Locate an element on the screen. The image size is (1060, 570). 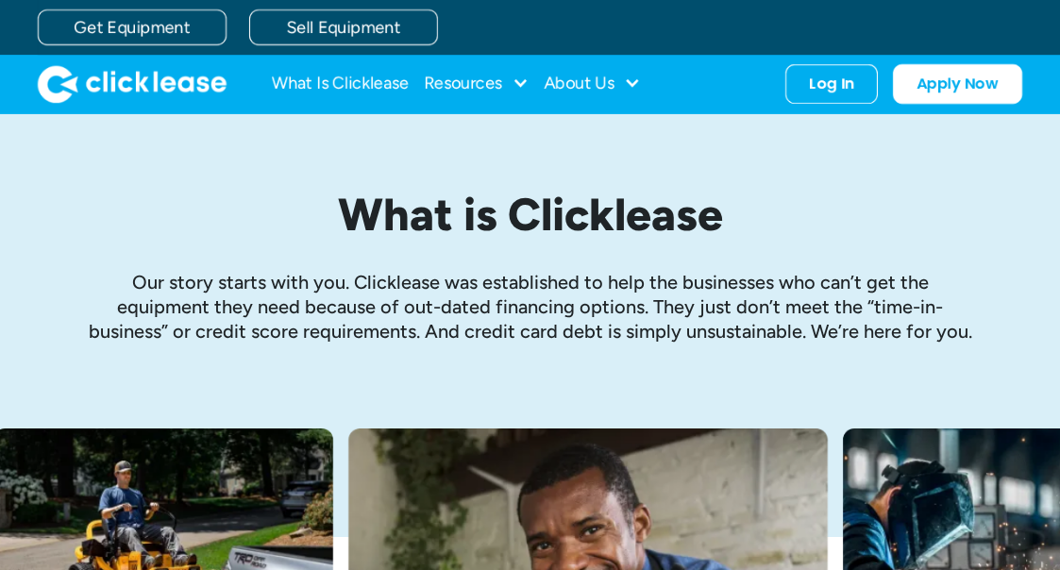
h1: What is Clicklease is located at coordinates (530, 214).